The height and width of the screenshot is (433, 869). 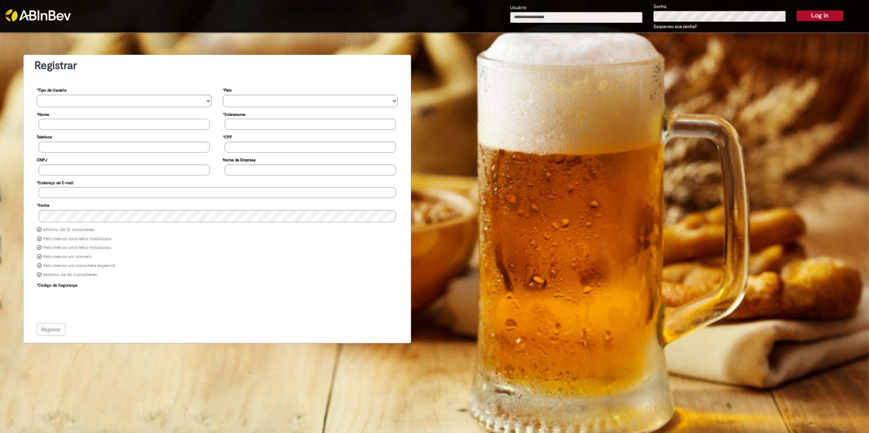 What do you see at coordinates (57, 285) in the screenshot?
I see `label: Código de Segurança` at bounding box center [57, 285].